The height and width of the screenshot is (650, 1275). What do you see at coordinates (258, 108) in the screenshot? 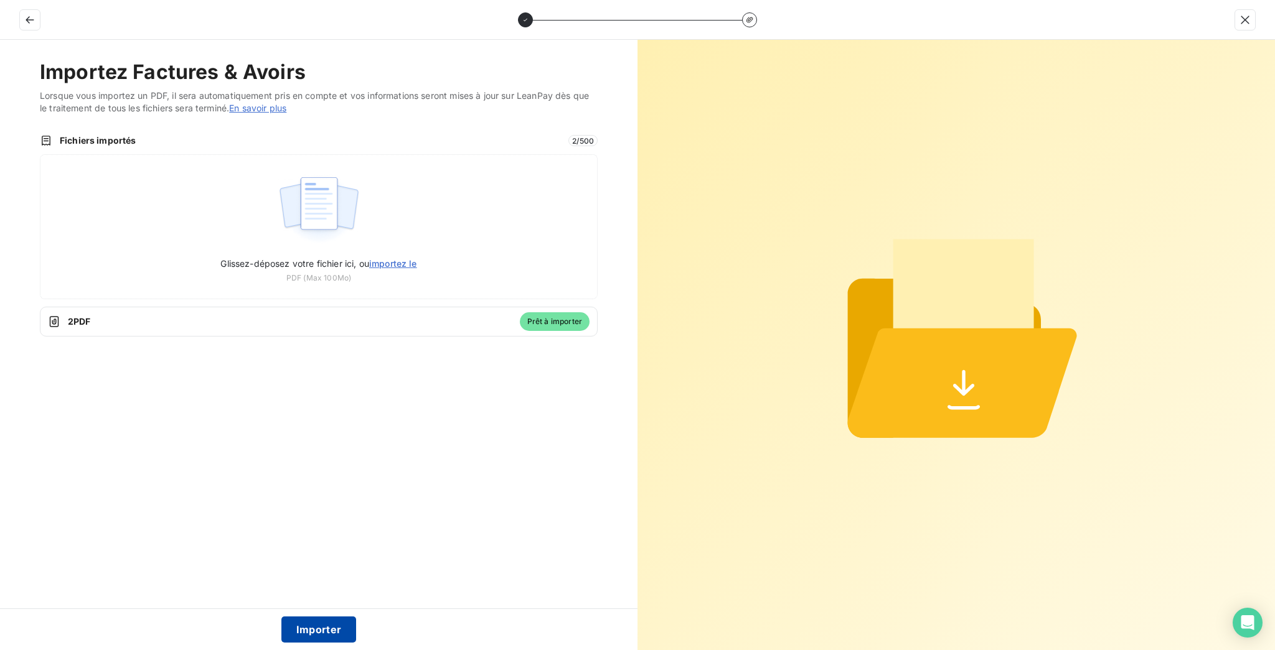
I see `a: En savoir plus` at bounding box center [258, 108].